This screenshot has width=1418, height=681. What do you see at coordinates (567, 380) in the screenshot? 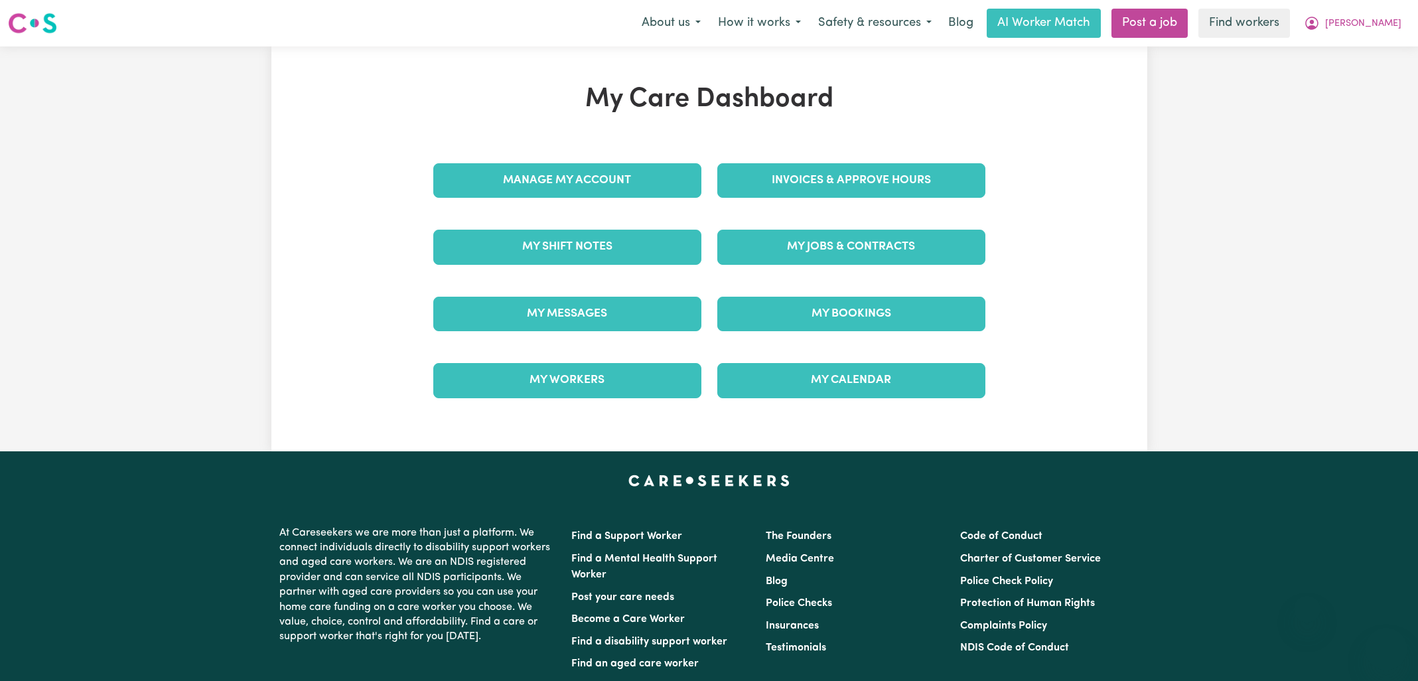
I see `a: My Workers` at bounding box center [567, 380].